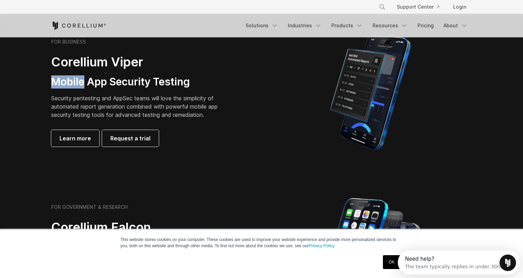  Describe the element at coordinates (322, 246) in the screenshot. I see `a: Privacy Policy.` at that location.